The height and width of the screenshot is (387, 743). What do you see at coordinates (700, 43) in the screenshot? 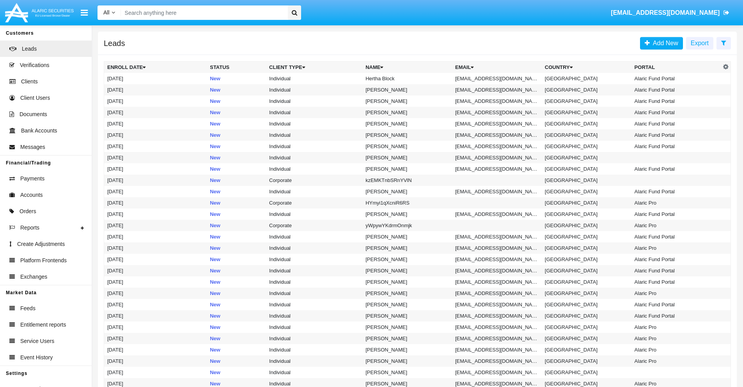
I see `span: Export` at bounding box center [700, 43].